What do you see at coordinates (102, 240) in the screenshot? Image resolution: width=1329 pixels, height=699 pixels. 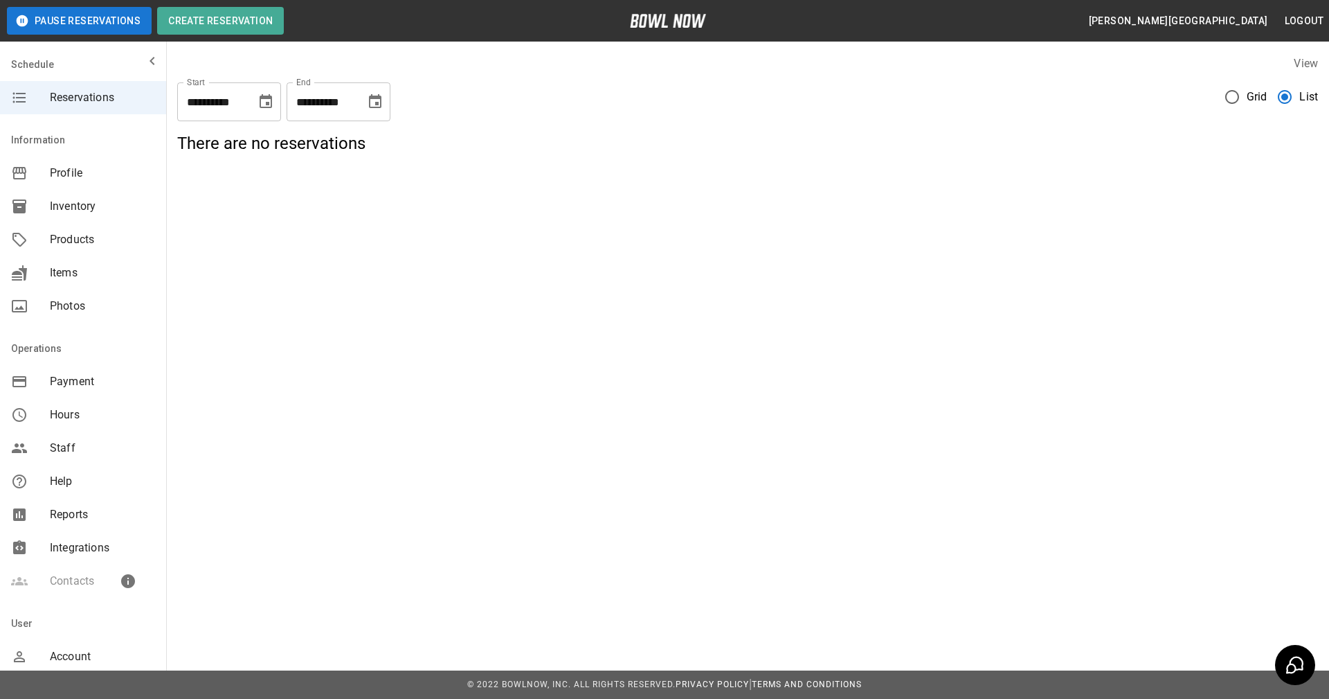 I see `span: Products` at bounding box center [102, 240].